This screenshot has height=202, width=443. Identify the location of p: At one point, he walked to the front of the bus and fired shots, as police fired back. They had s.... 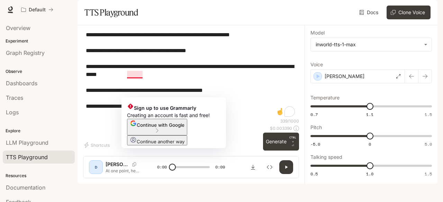
(123, 171).